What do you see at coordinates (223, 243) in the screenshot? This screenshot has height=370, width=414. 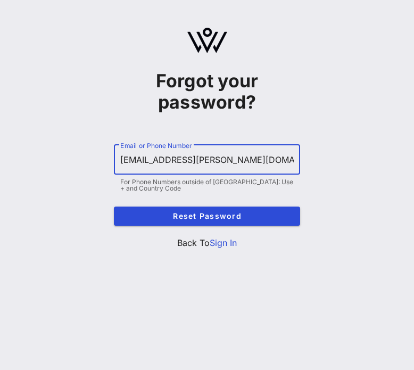 I see `a: Sign In` at bounding box center [223, 243].